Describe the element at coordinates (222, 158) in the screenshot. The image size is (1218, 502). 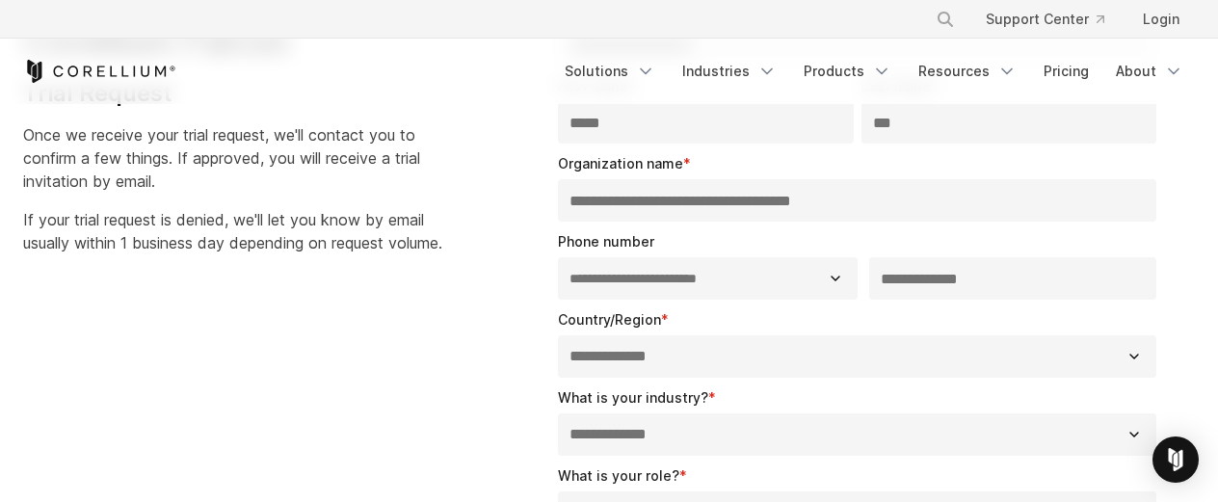
I see `span: Once we receive your trial request, we'll contact you to confirm a few things. If approved, you w...` at that location.